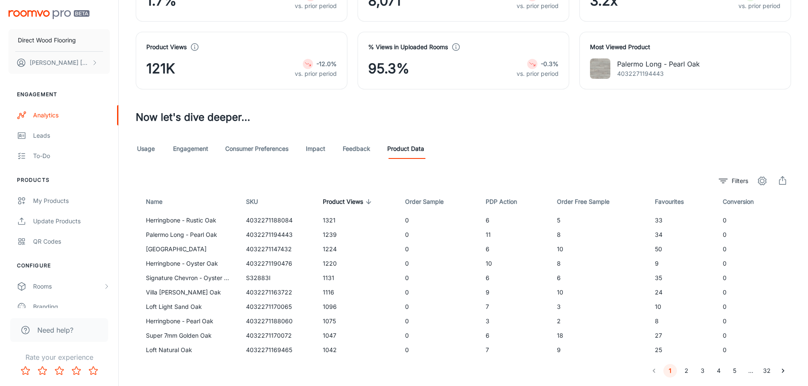 The height and width of the screenshot is (386, 808). What do you see at coordinates (187, 350) in the screenshot?
I see `td: Loft Natural Oak` at bounding box center [187, 350].